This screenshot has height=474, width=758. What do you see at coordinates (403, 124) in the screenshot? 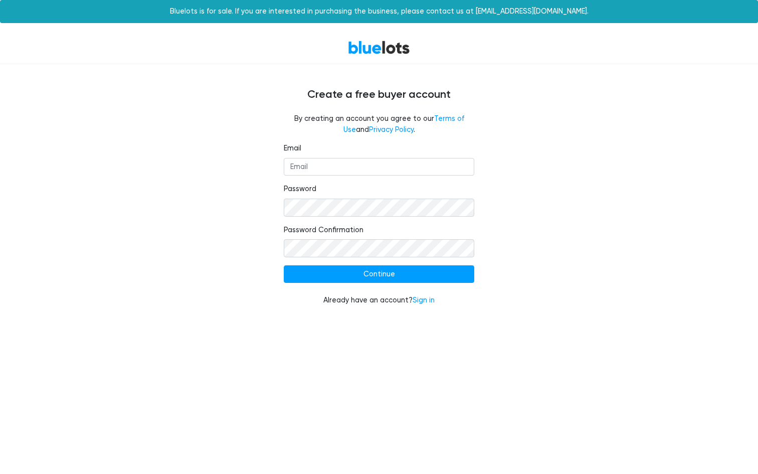
I see `a: Terms of Use` at bounding box center [403, 124].